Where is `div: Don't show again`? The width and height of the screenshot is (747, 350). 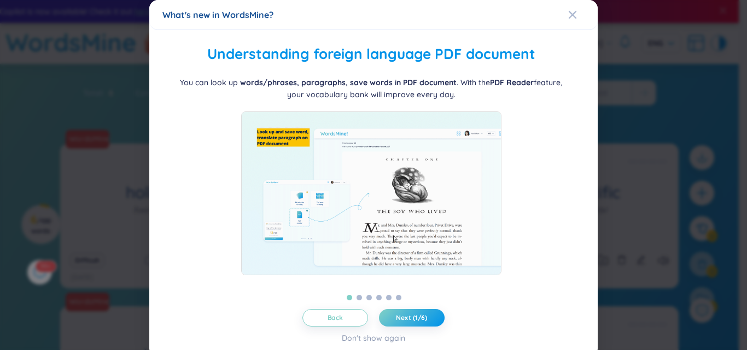 div: Don't show again is located at coordinates (373, 338).